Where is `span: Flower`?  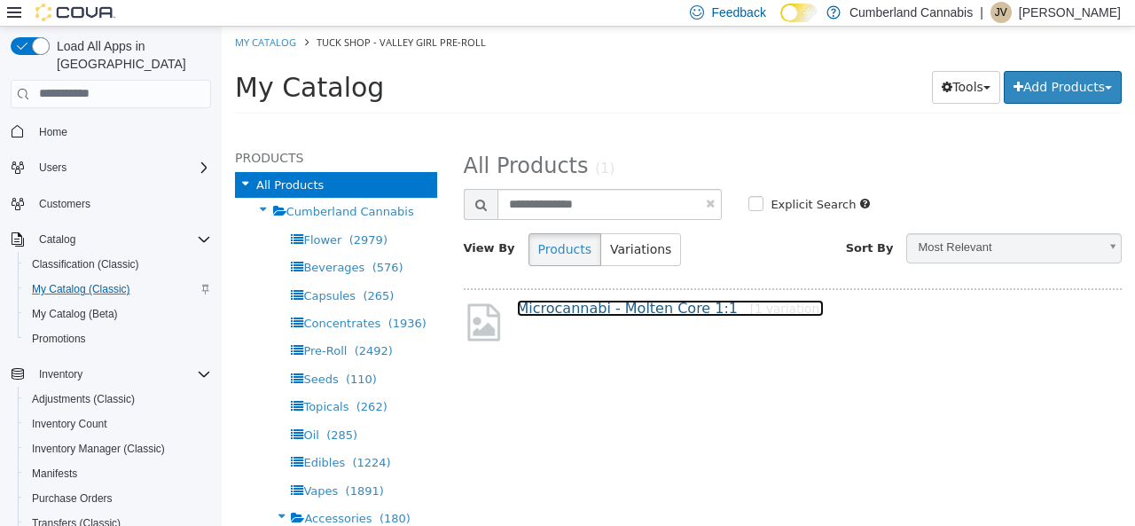
span: Flower is located at coordinates (100, 213).